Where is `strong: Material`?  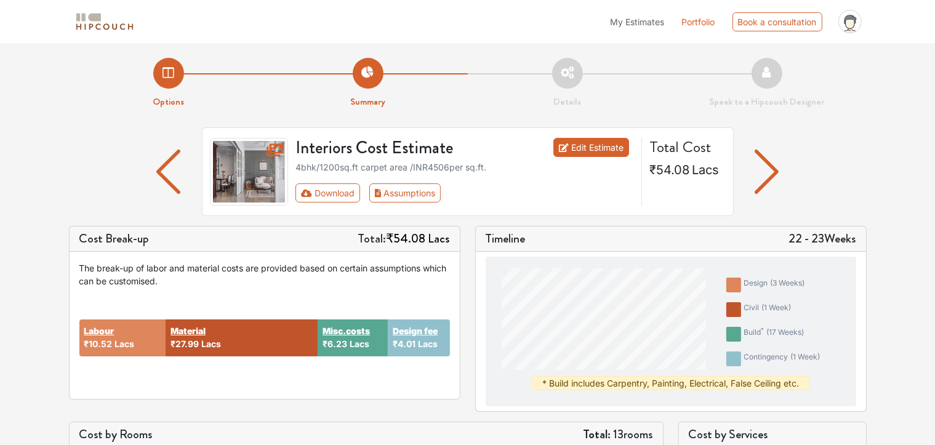
strong: Material is located at coordinates (188, 331).